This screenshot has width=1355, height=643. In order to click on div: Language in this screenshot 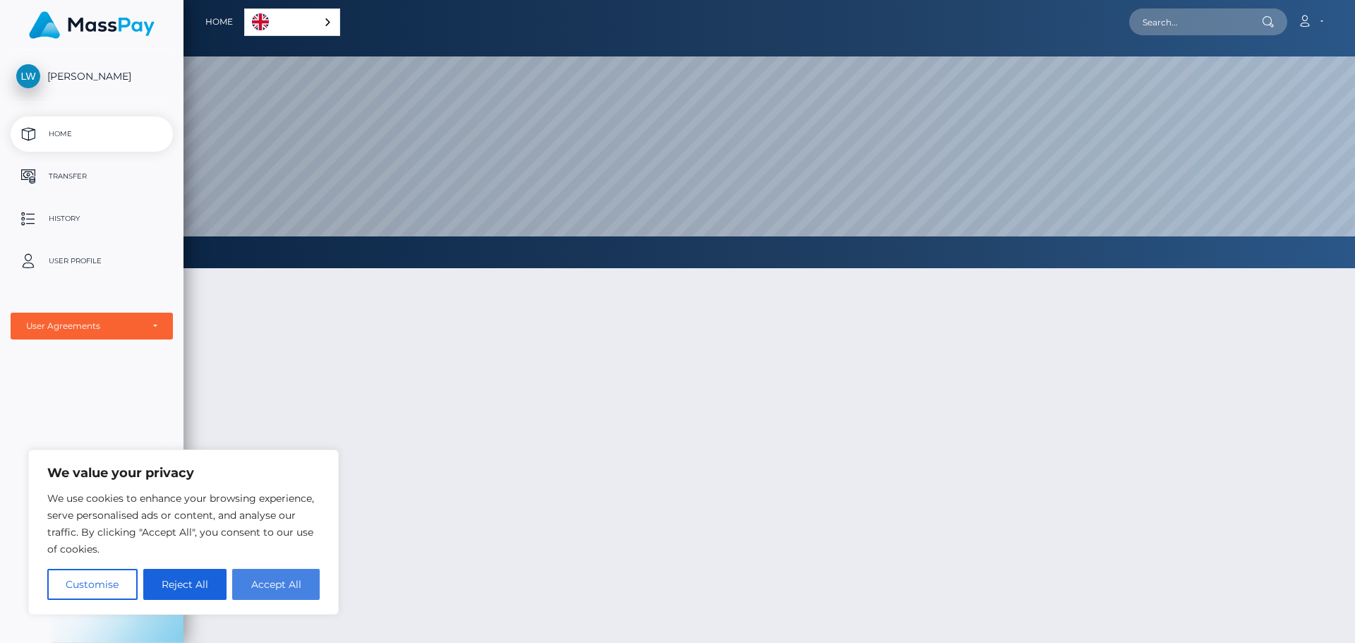, I will do `click(292, 22)`.